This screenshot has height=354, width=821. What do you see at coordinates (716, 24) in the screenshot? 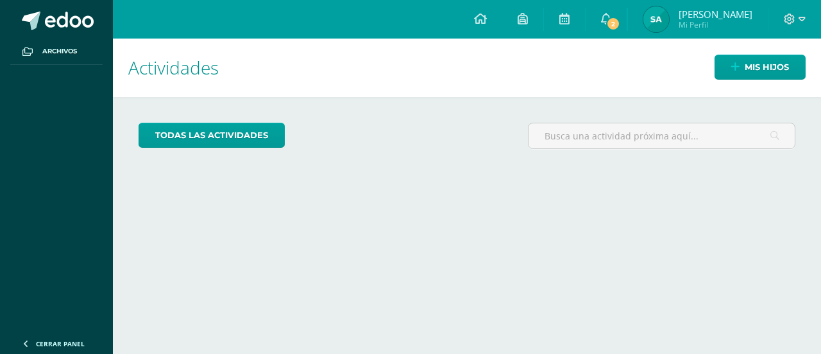
I see `span: Mi Perfil` at bounding box center [716, 24].